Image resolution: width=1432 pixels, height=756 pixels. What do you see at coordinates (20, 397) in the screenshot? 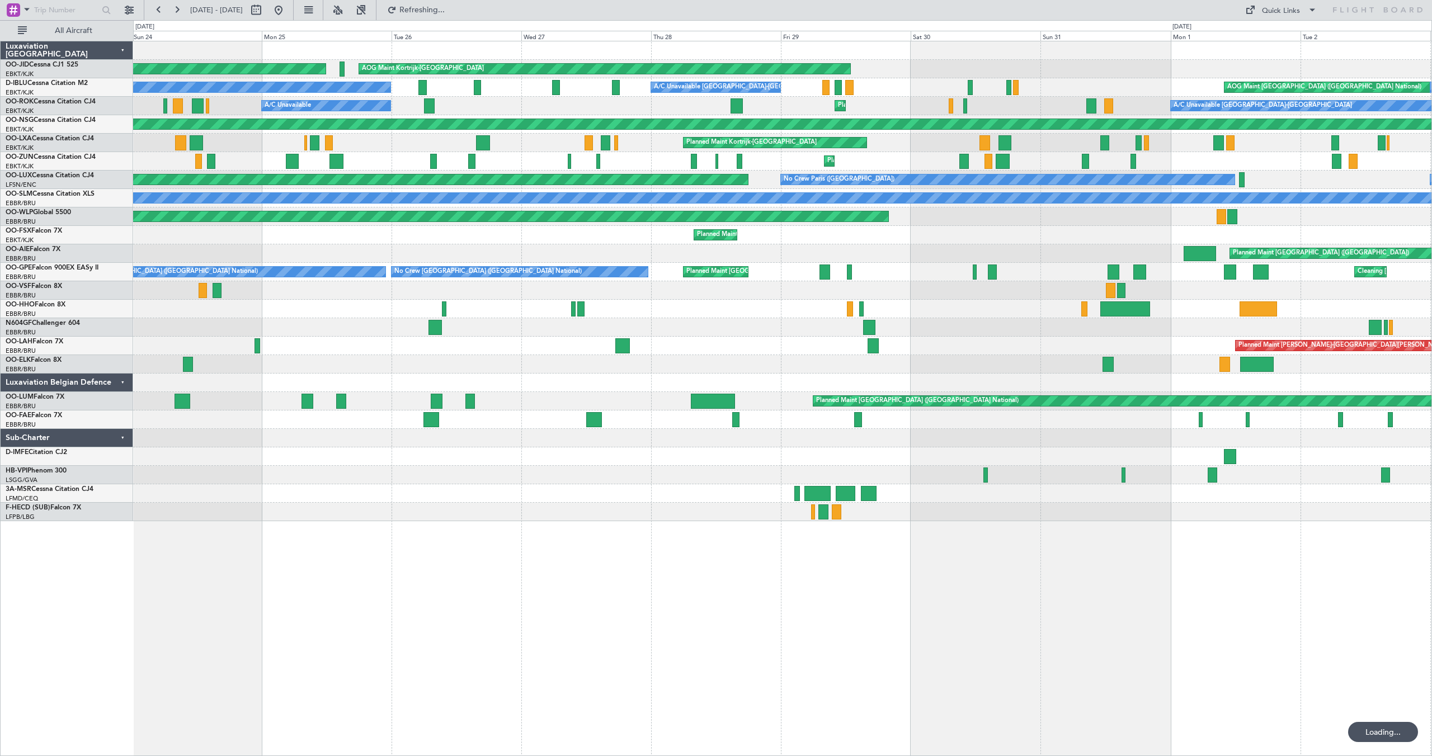
I see `span: OO-LUM` at bounding box center [20, 397].